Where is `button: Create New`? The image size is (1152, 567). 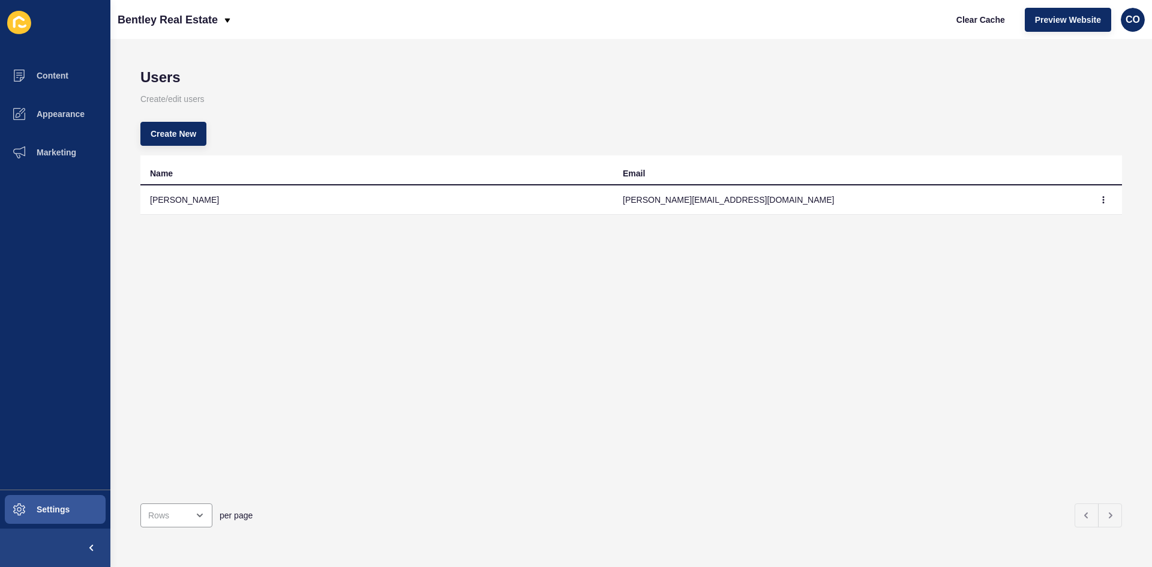
button: Create New is located at coordinates (173, 134).